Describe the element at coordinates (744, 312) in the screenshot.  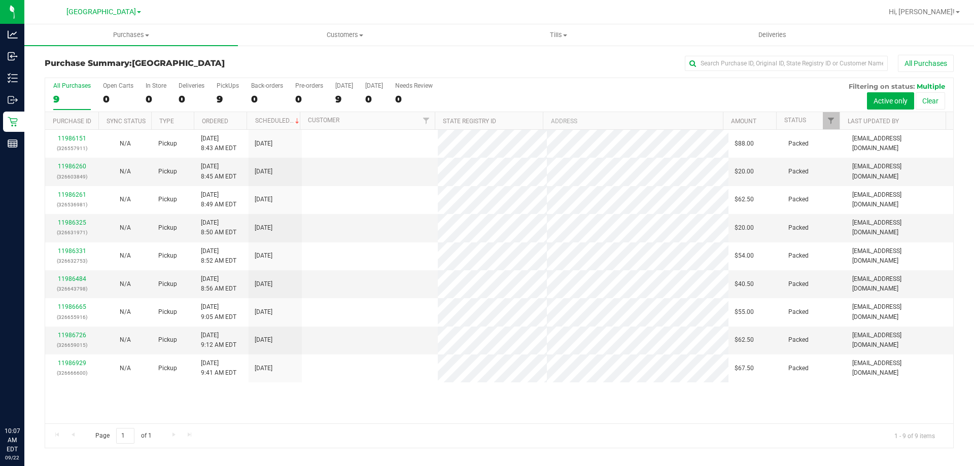
I see `span: $55.00` at that location.